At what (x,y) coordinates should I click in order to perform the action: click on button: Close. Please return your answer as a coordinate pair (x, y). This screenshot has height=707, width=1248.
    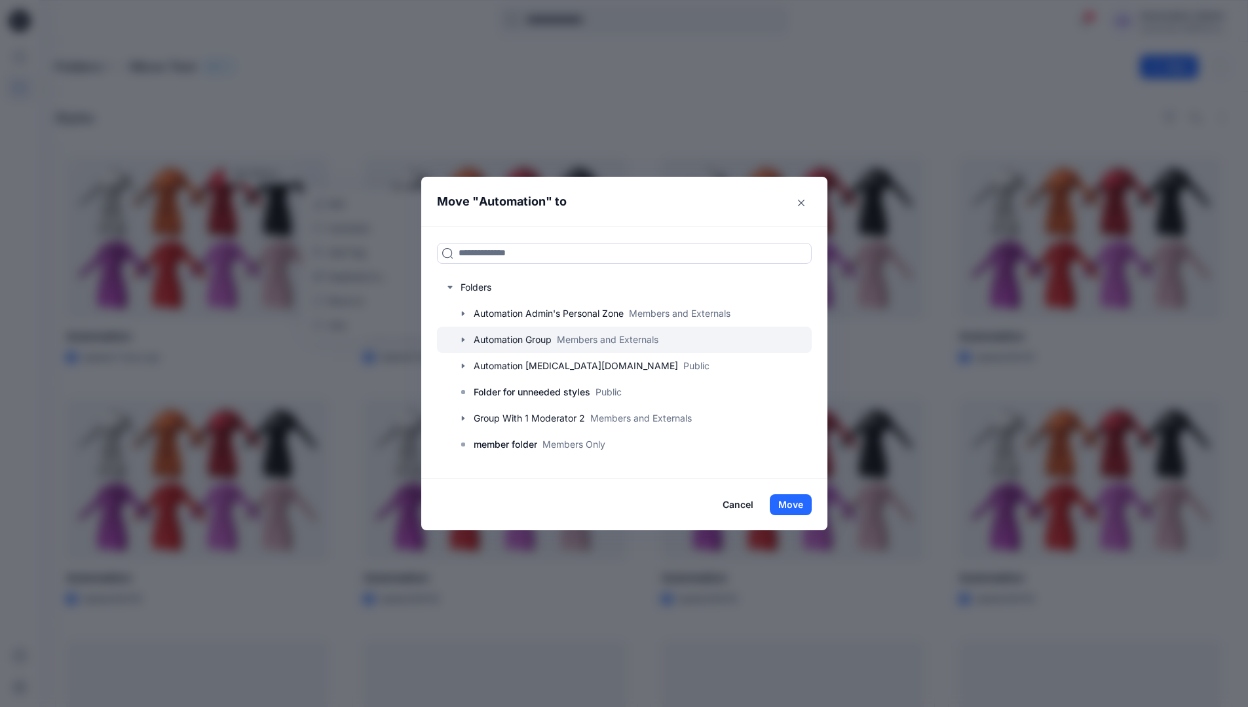
    Looking at the image, I should click on (801, 203).